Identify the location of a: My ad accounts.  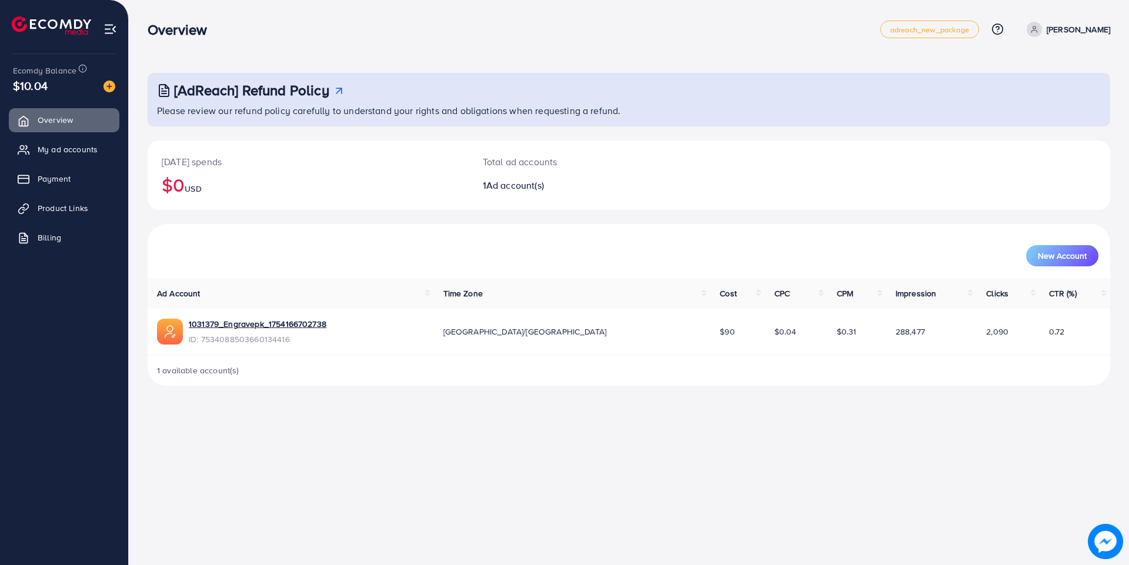
(64, 149).